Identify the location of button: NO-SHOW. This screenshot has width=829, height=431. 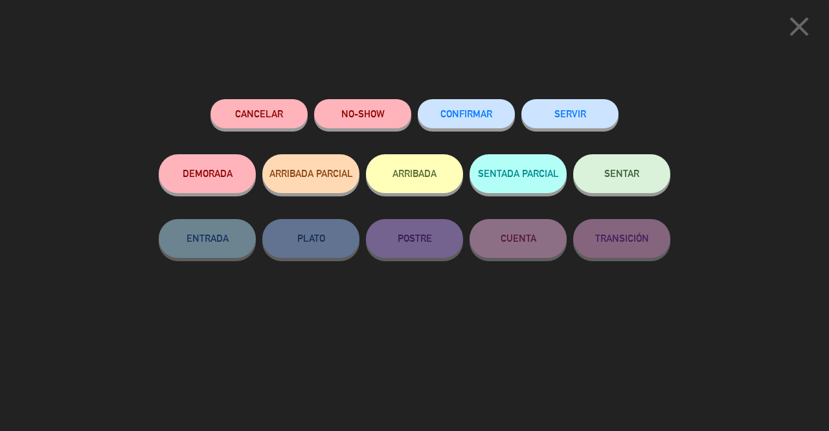
(363, 113).